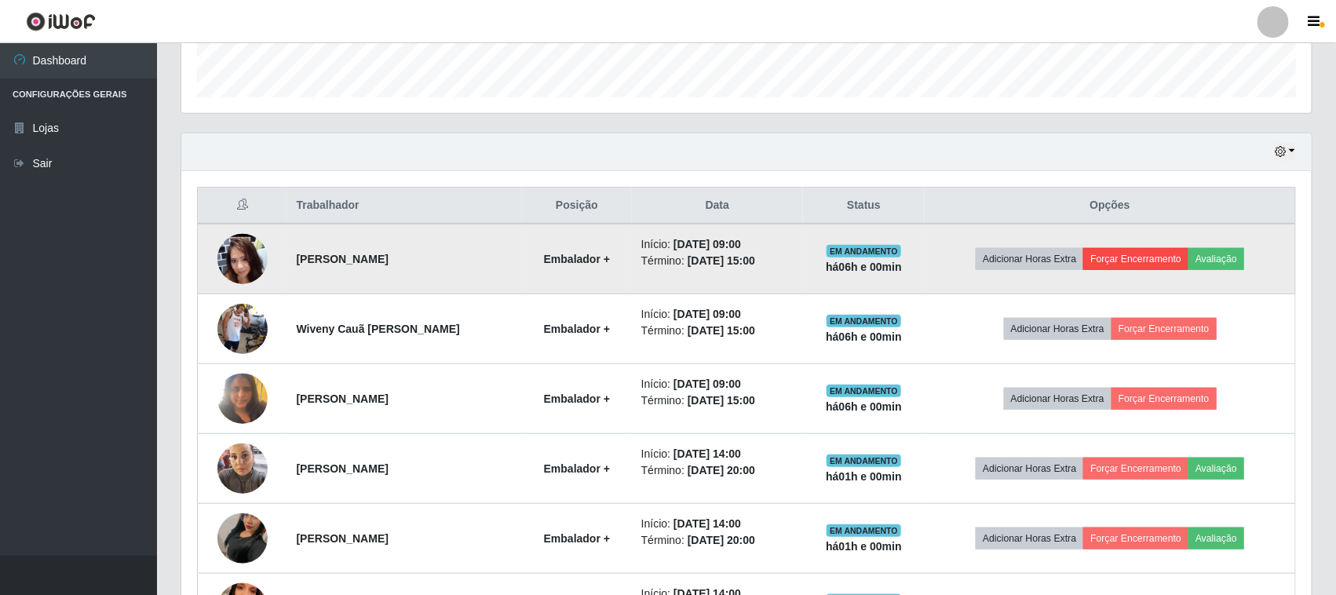  Describe the element at coordinates (405, 206) in the screenshot. I see `th: Trabalhador` at that location.